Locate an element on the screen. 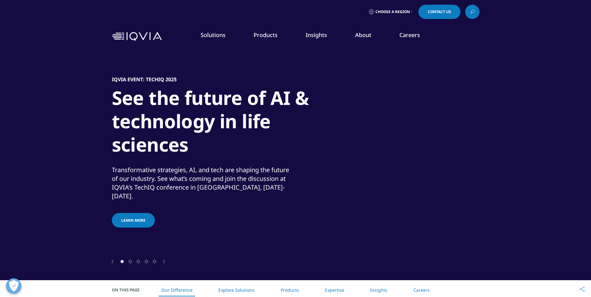 The image size is (591, 297). span: Contact Us is located at coordinates (440, 12).